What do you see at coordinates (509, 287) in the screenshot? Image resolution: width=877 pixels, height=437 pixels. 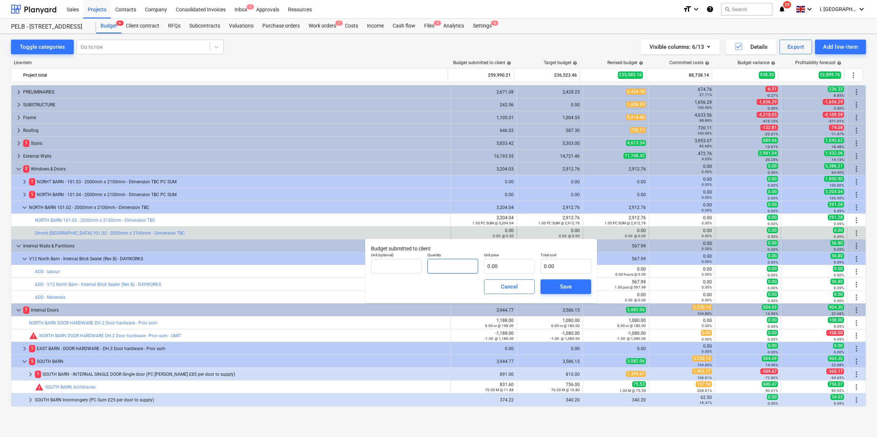 I see `div: Cancel` at bounding box center [509, 287].